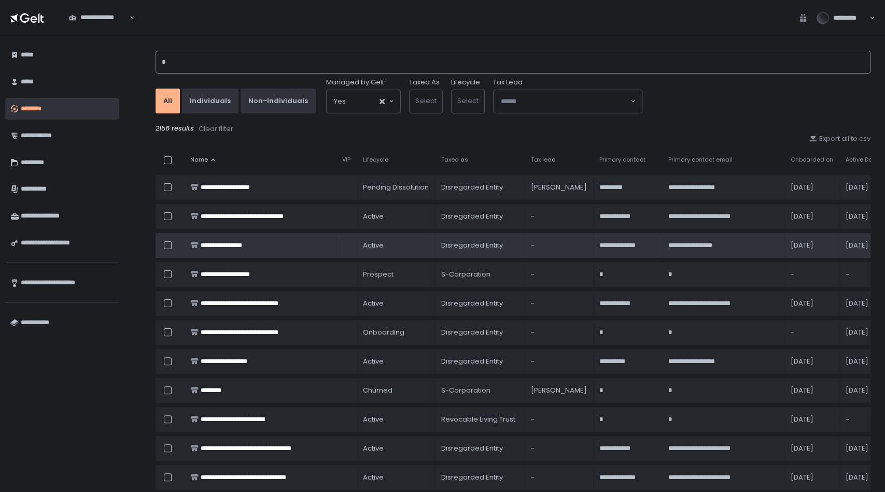  Describe the element at coordinates (278, 101) in the screenshot. I see `button: Non-Individuals` at that location.